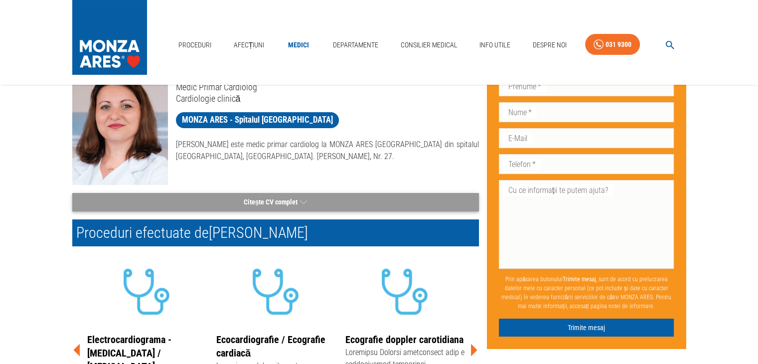  I want to click on p: Medic Primar Cardiolog, so click(327, 87).